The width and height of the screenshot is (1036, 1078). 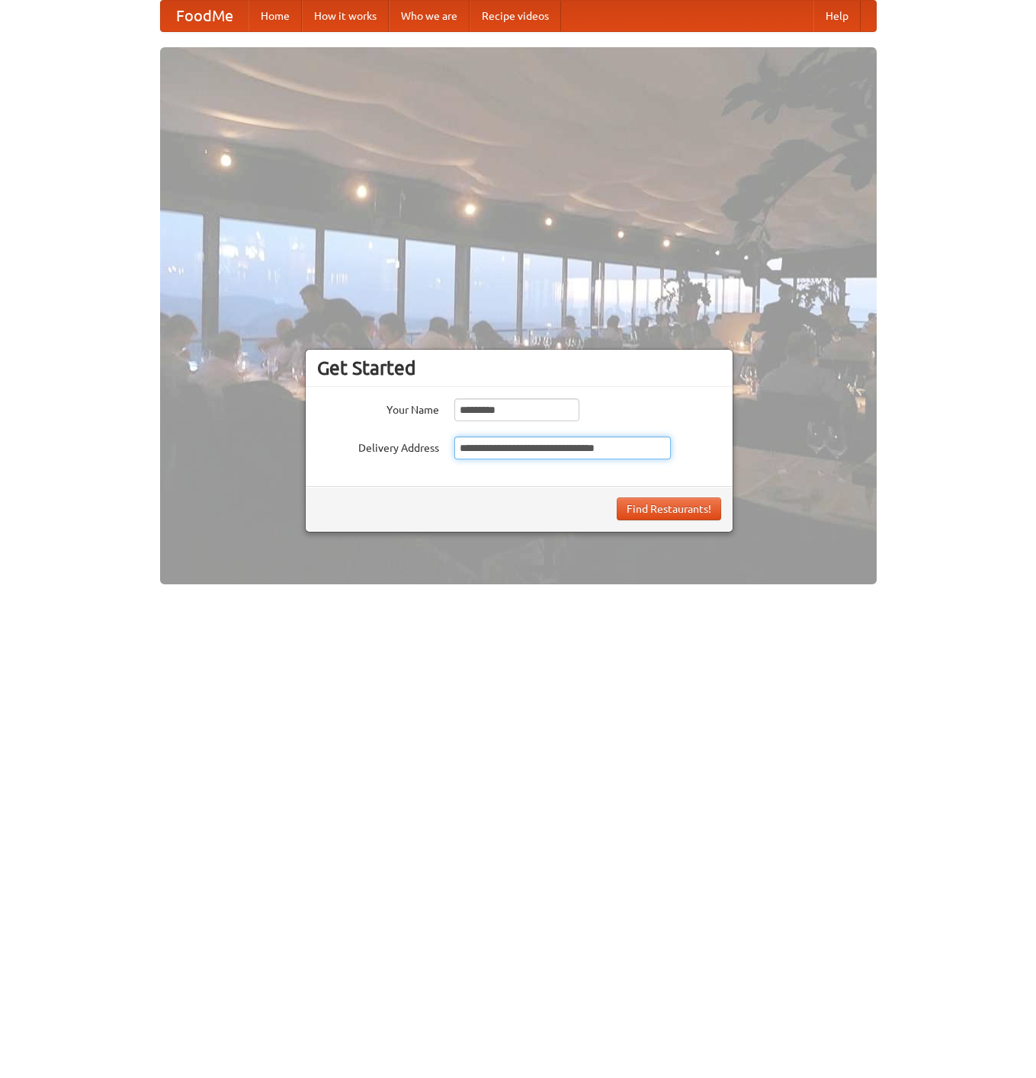 I want to click on h3: Get Started, so click(x=519, y=368).